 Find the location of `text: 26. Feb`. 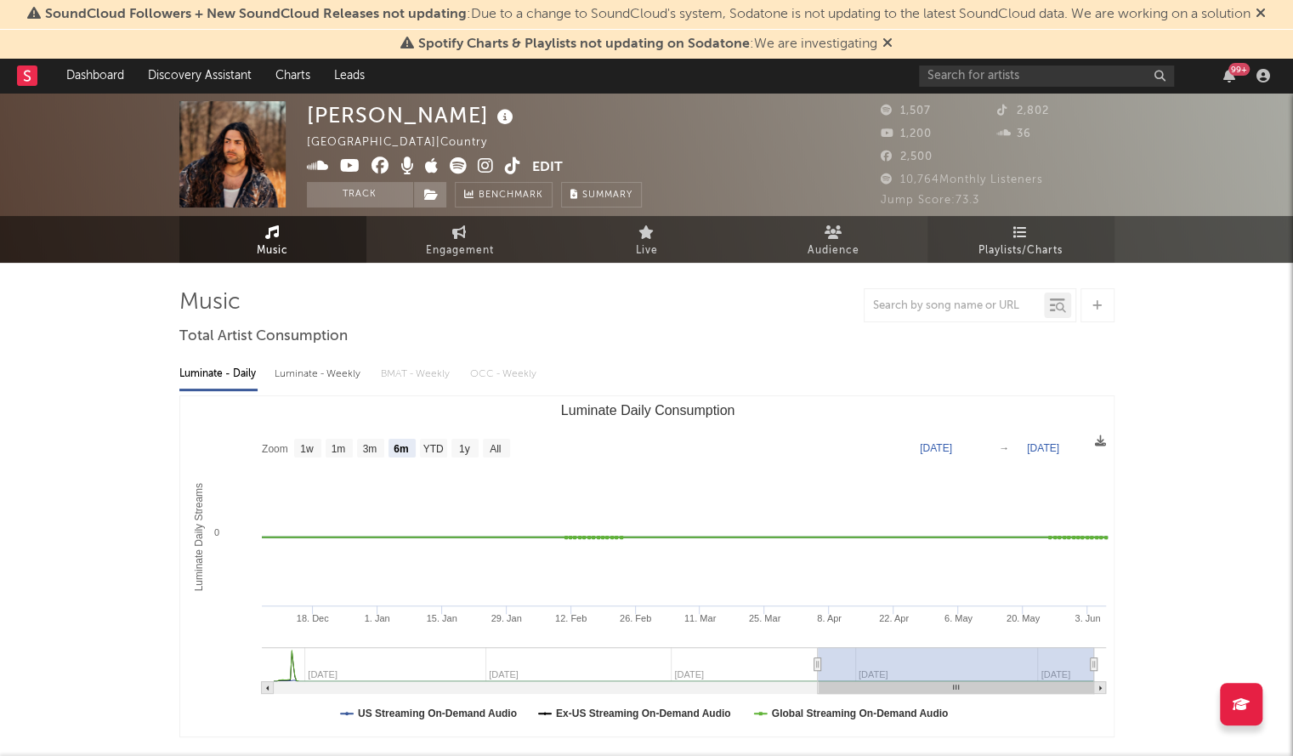

text: 26. Feb is located at coordinates (634, 618).